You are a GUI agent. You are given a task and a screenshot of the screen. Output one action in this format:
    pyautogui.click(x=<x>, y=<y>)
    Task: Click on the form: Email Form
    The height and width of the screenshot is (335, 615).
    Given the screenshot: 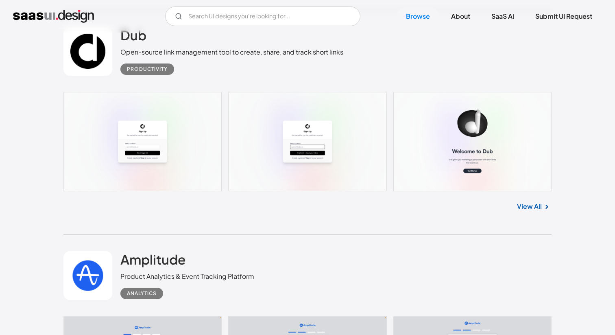 What is the action you would take?
    pyautogui.click(x=263, y=16)
    